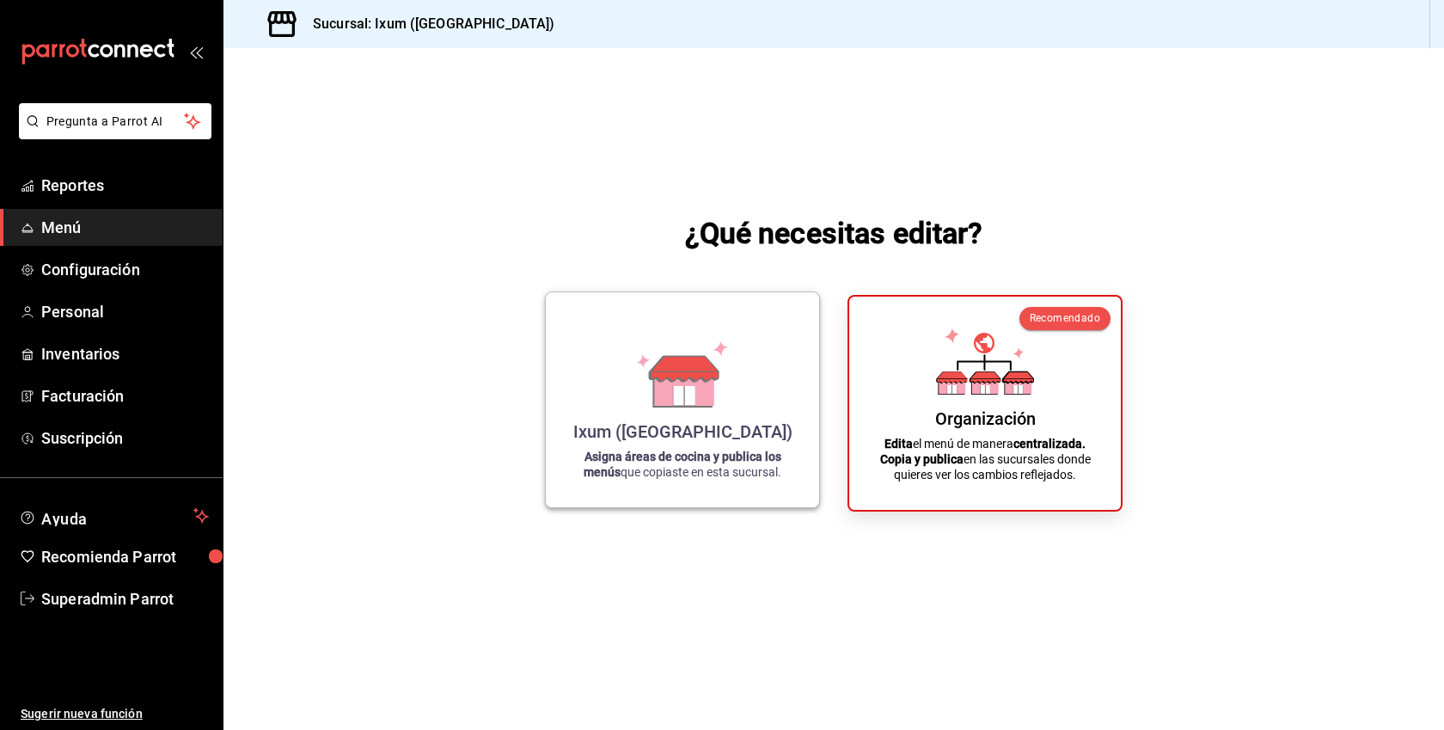 The image size is (1444, 730). I want to click on span: Suscripción, so click(125, 437).